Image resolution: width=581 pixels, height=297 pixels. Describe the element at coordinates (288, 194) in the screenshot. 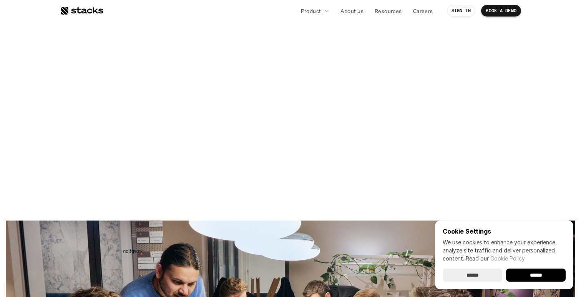

I see `p: SEE OPEN ROLES` at that location.